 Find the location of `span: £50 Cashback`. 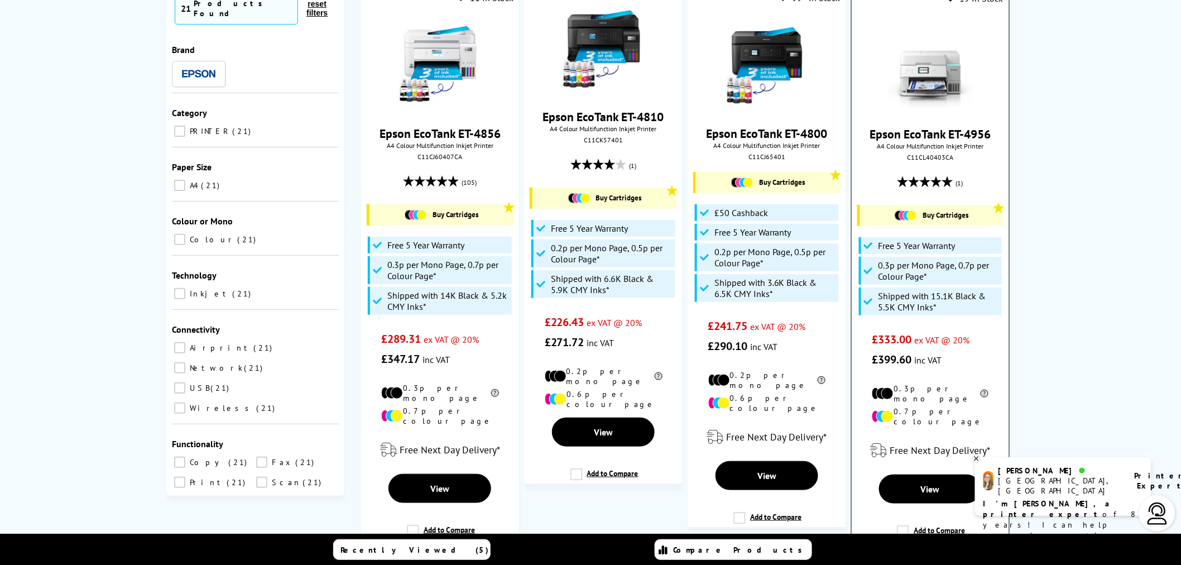

span: £50 Cashback is located at coordinates (741, 213).